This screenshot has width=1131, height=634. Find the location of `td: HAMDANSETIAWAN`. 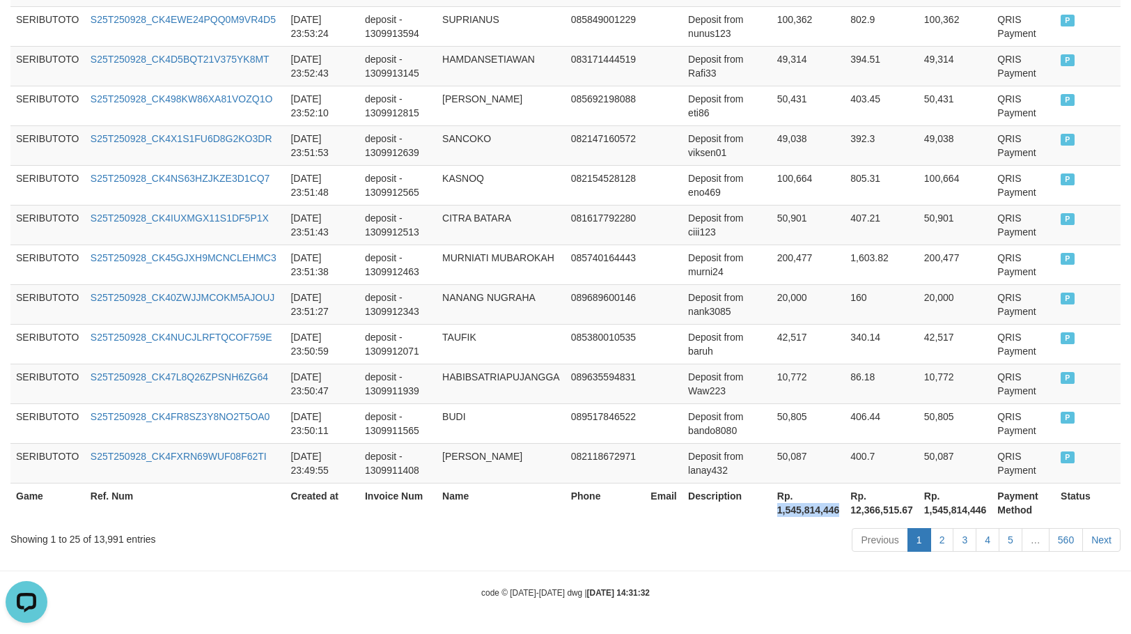

td: HAMDANSETIAWAN is located at coordinates (501, 65).